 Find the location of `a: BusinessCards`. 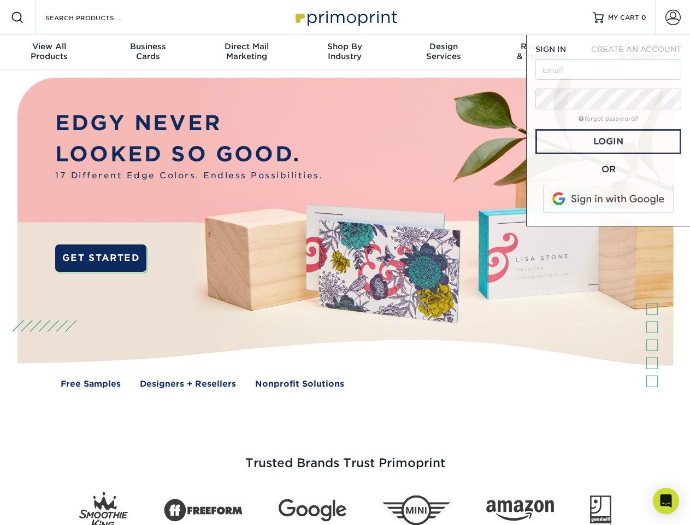

a: BusinessCards is located at coordinates (148, 52).